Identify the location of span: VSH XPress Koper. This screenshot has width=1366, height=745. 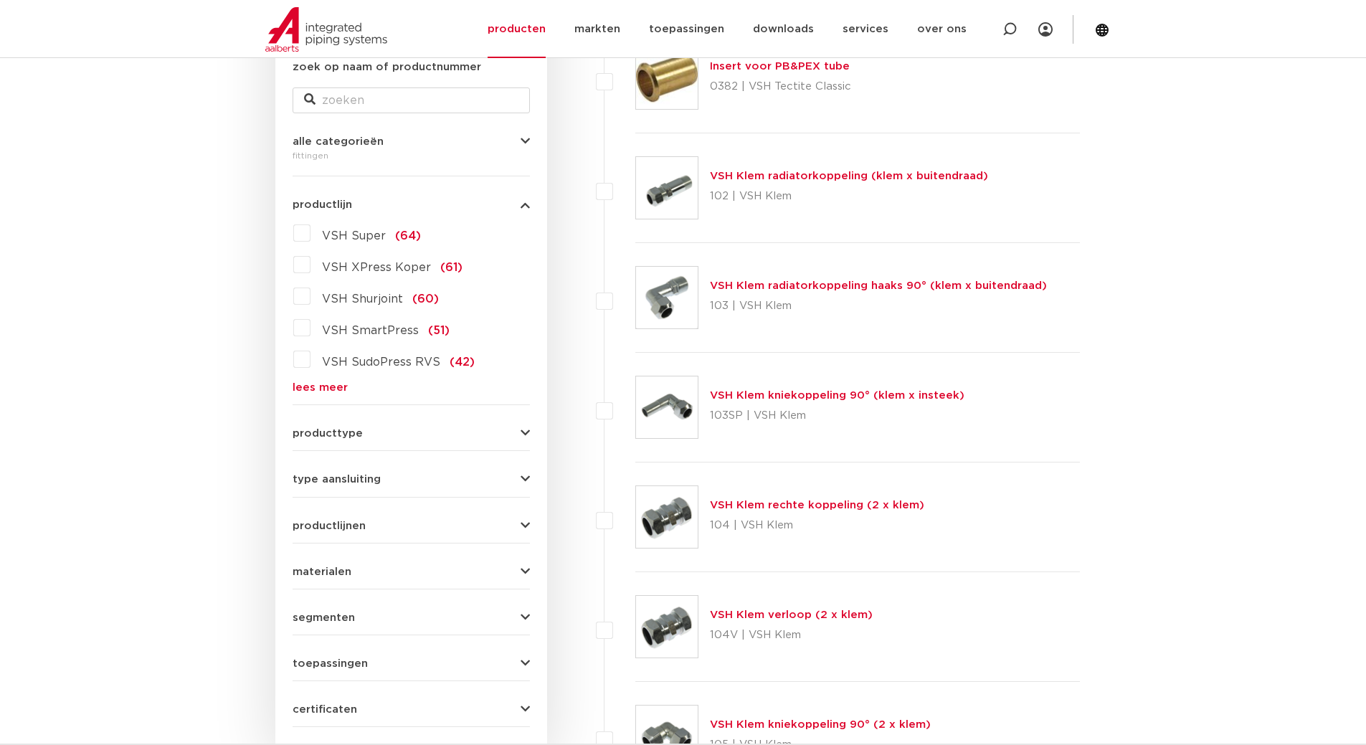
(377, 268).